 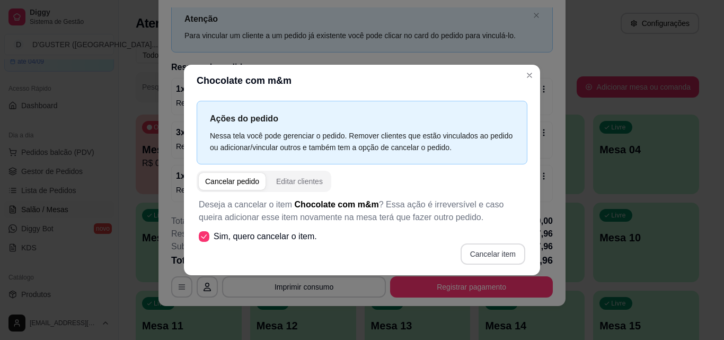 I want to click on div: Editar clientes, so click(x=299, y=181).